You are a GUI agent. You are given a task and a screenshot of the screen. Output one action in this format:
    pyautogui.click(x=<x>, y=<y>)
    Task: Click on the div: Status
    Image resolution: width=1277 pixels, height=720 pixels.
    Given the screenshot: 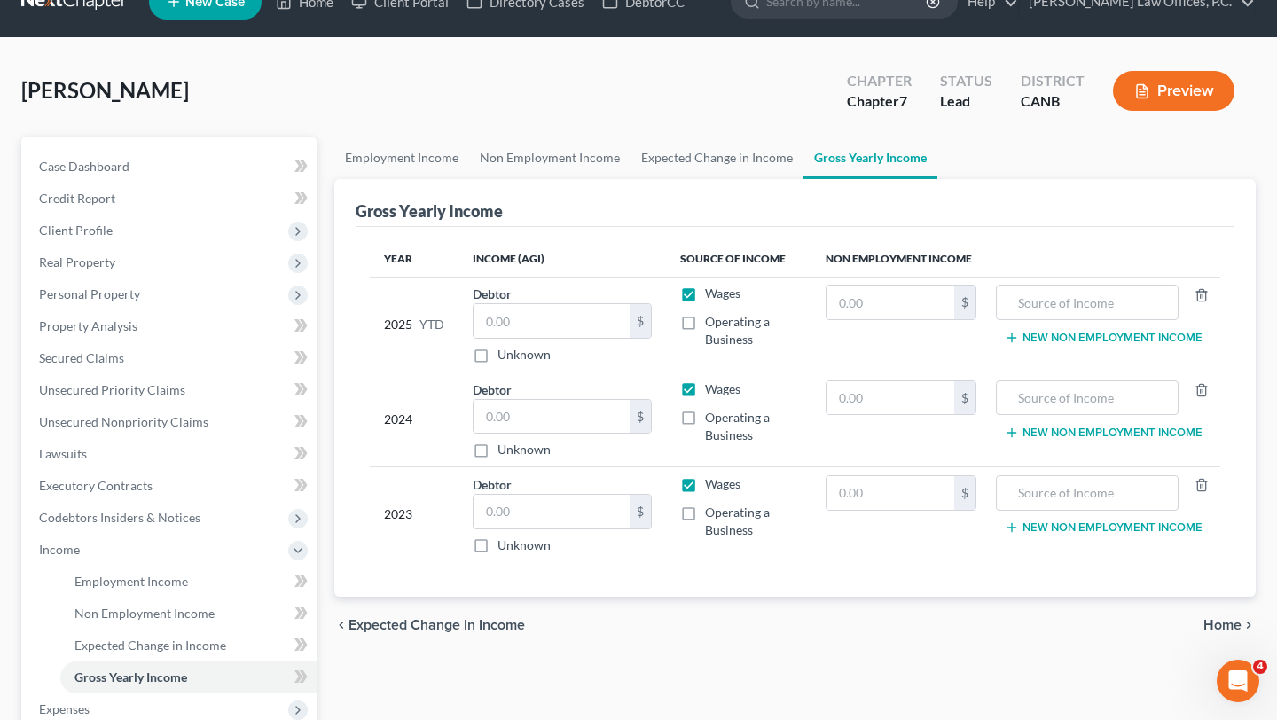 What is the action you would take?
    pyautogui.click(x=966, y=81)
    